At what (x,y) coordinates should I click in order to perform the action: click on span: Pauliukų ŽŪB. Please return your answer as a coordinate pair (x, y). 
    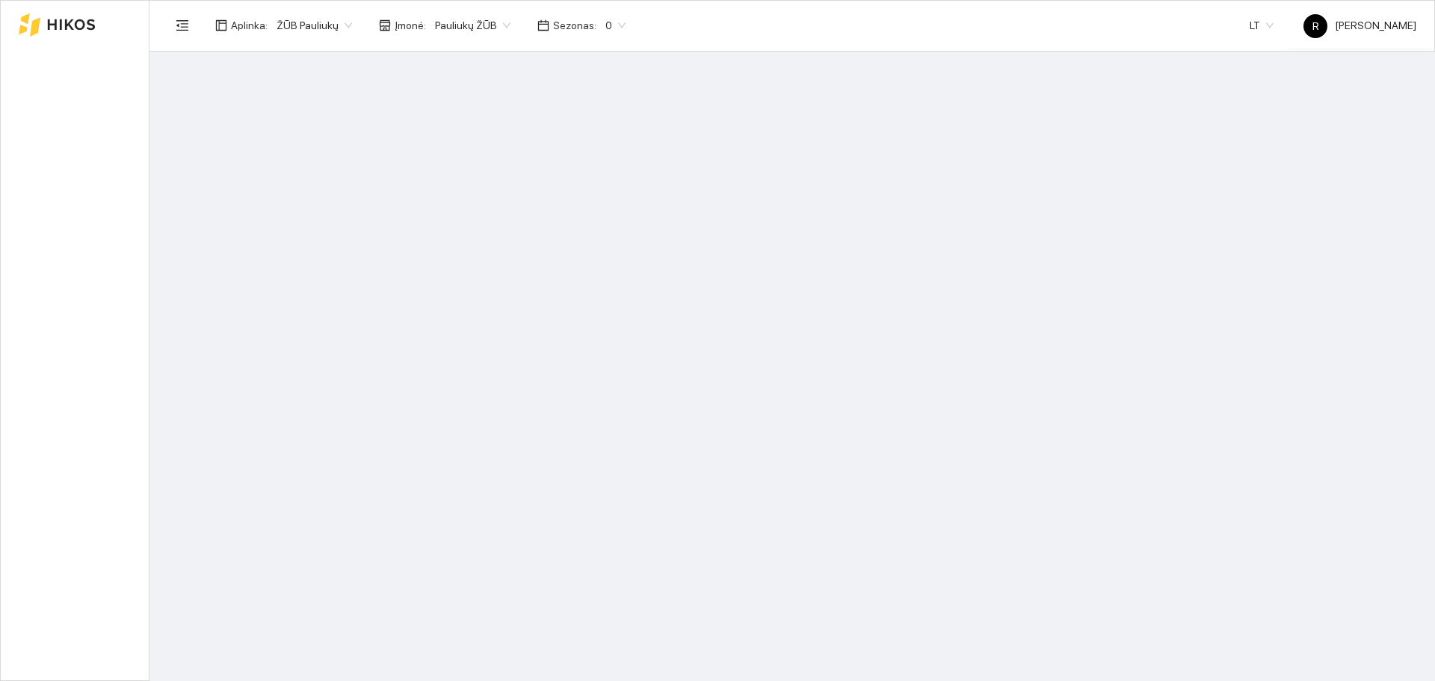
    Looking at the image, I should click on (472, 25).